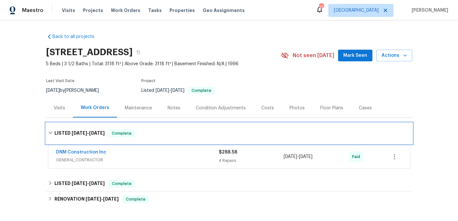  I want to click on div: Visits, so click(59, 108).